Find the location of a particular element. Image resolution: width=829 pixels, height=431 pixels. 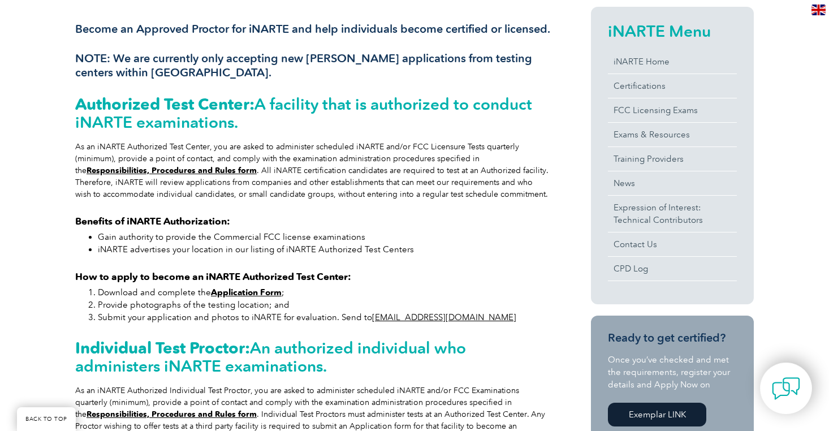

p: Once you’ve checked and met the requirements, register your details and Apply Now on is located at coordinates (673, 372).